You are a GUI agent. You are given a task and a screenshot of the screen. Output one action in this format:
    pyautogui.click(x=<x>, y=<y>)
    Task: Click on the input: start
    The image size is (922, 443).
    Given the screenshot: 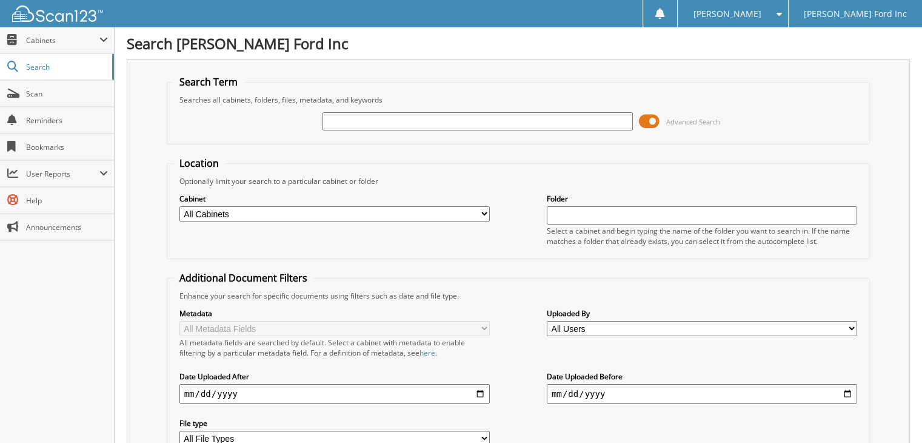 What is the action you would take?
    pyautogui.click(x=335, y=393)
    